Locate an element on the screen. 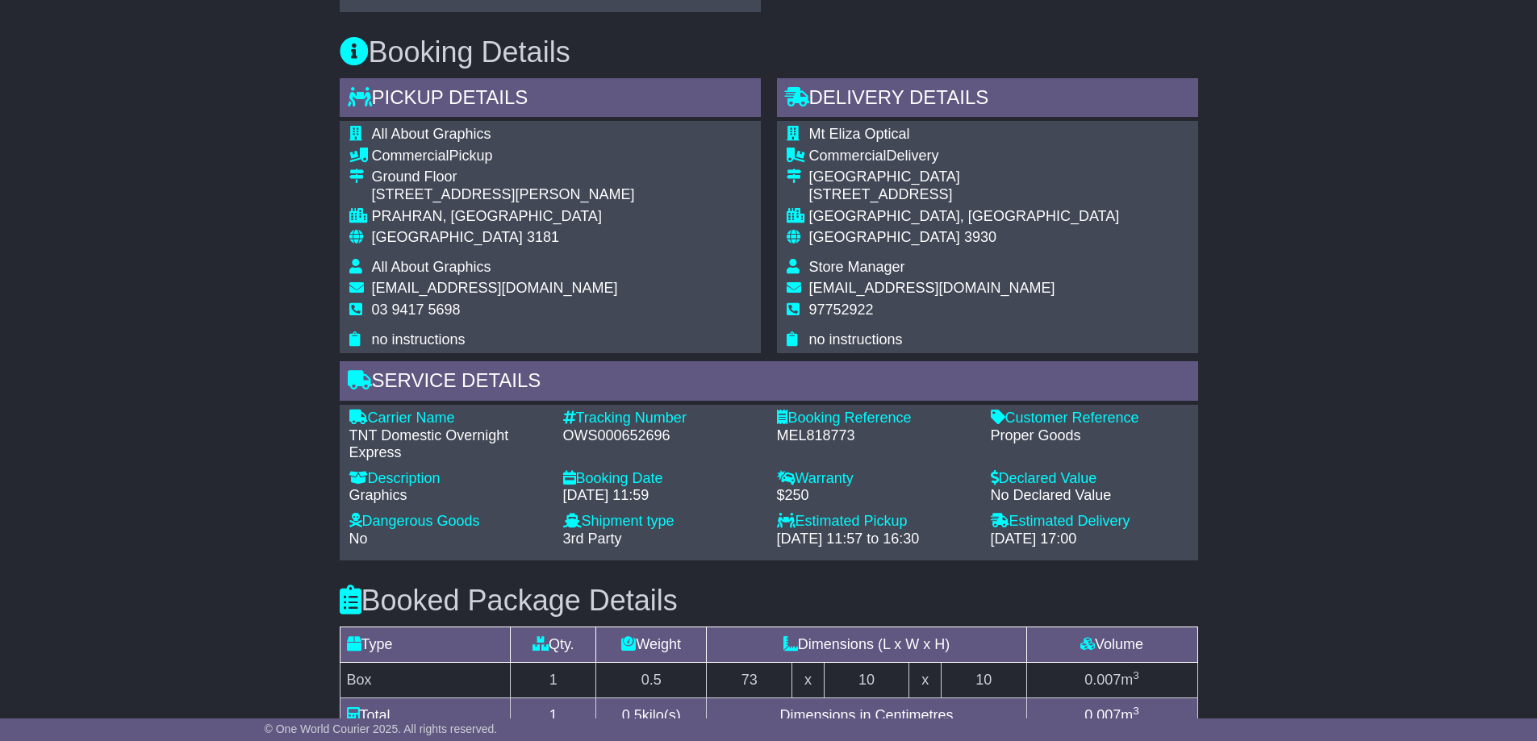 This screenshot has height=741, width=1537. div: Estimated Pickup is located at coordinates (875, 522).